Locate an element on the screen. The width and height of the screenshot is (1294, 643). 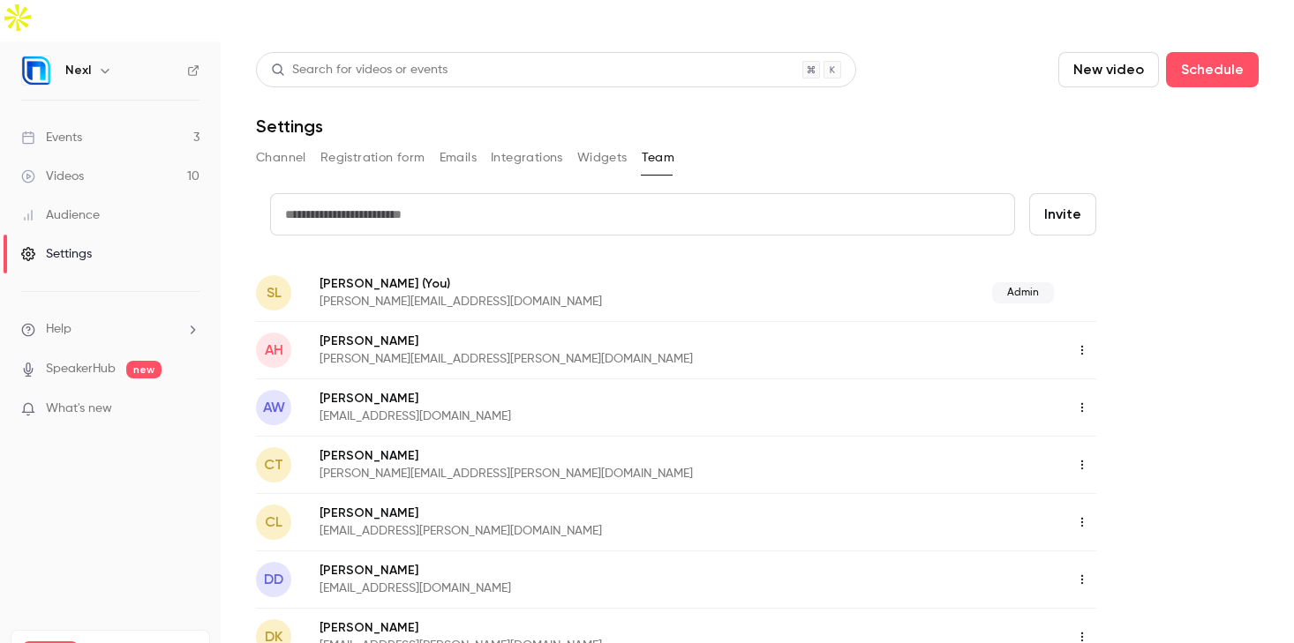
button: Channel is located at coordinates (281, 158).